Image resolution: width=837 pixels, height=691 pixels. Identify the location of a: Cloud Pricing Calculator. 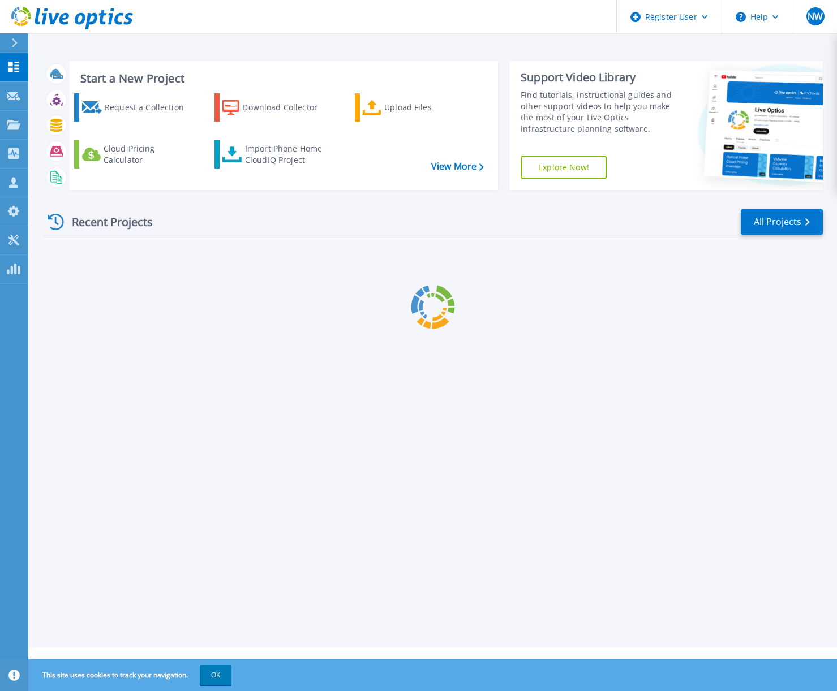
(132, 154).